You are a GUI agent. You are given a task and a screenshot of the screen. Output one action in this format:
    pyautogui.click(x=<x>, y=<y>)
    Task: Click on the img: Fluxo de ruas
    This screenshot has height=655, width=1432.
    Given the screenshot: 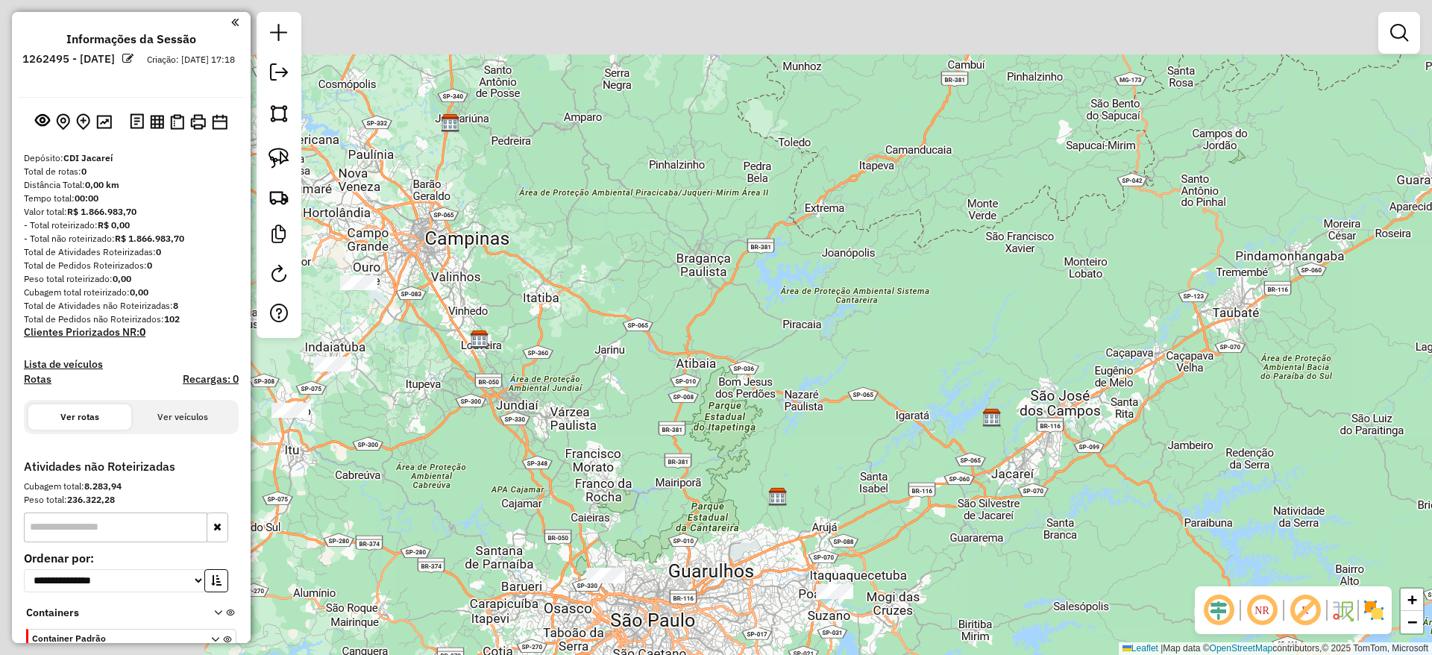 What is the action you would take?
    pyautogui.click(x=1342, y=610)
    